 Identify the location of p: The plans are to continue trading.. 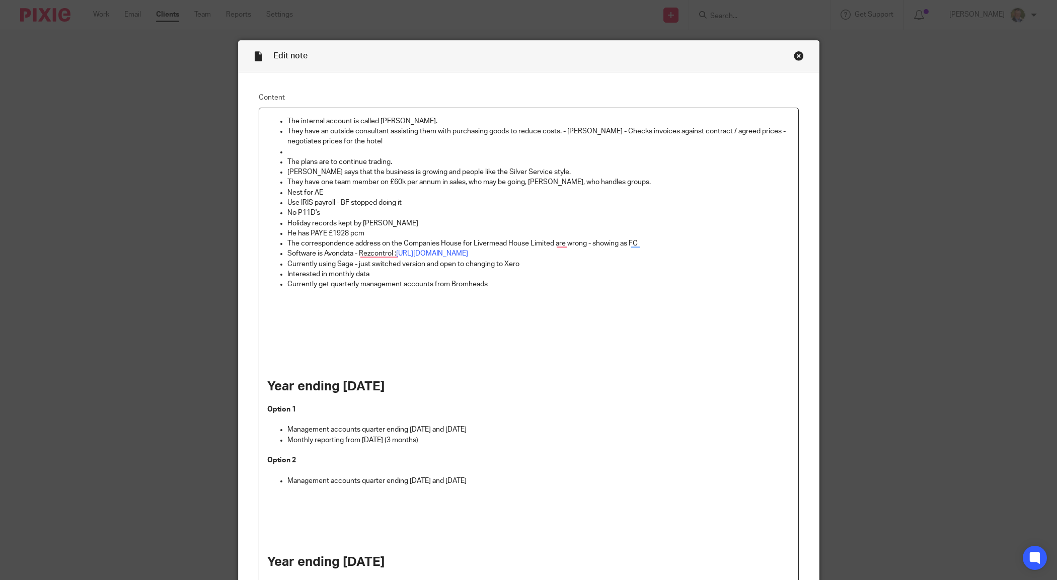
(539, 162).